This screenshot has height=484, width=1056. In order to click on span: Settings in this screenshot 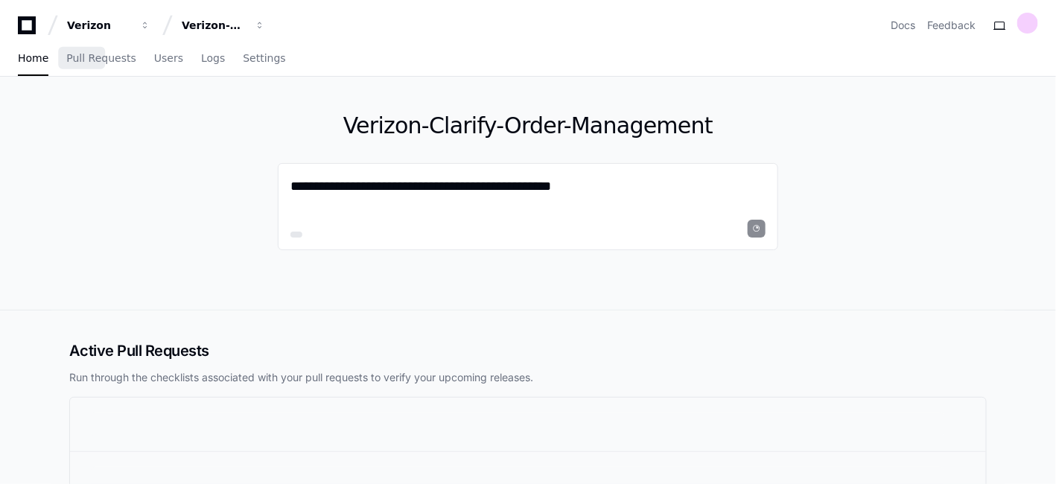, I will do `click(264, 58)`.